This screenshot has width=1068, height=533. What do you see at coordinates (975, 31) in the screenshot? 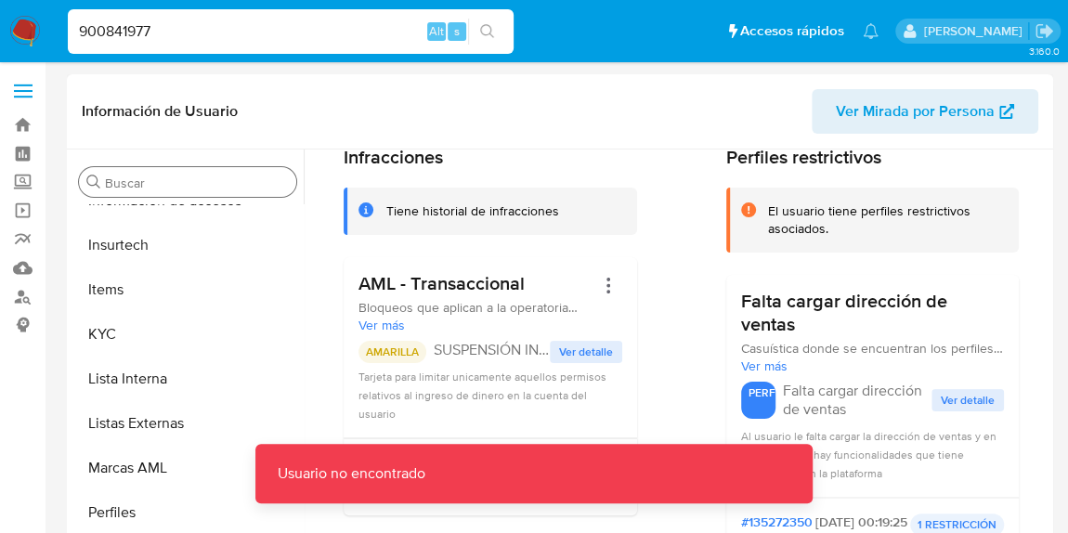
I see `p: leonardo.alvarezortiz@mercadolibre.com.co` at bounding box center [975, 31].